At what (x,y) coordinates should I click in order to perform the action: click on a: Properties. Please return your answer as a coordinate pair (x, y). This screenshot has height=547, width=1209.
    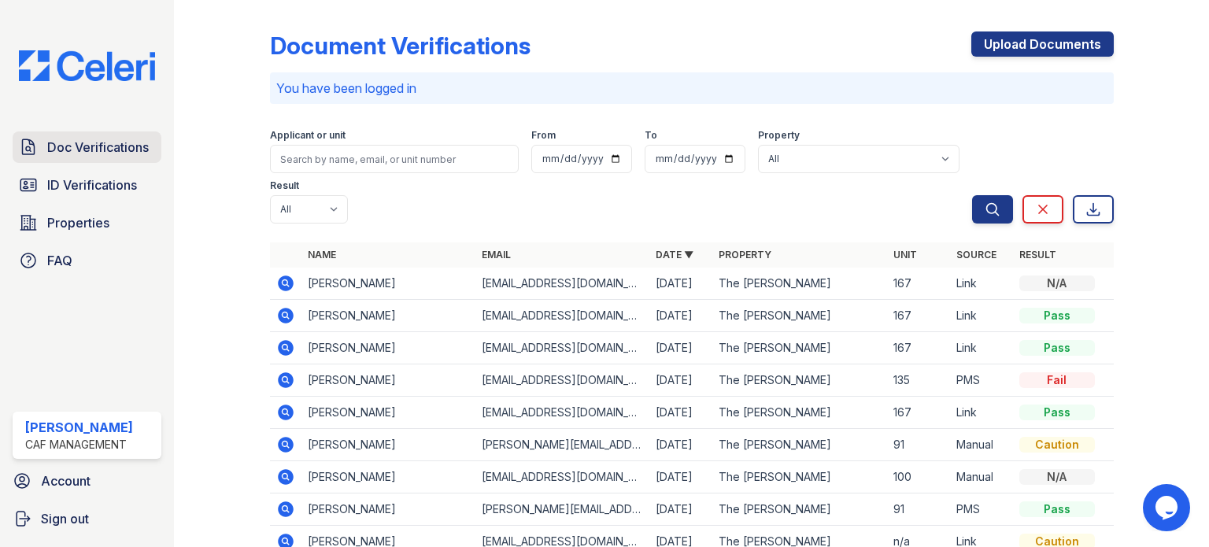
    Looking at the image, I should click on (87, 223).